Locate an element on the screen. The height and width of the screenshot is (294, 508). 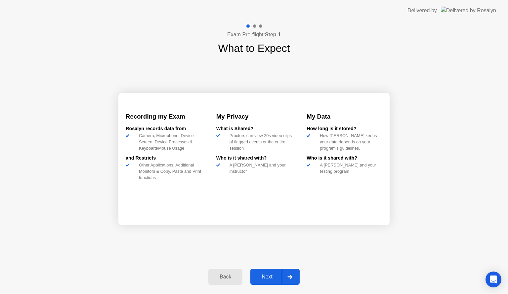
h1: What to Expect is located at coordinates (254, 48).